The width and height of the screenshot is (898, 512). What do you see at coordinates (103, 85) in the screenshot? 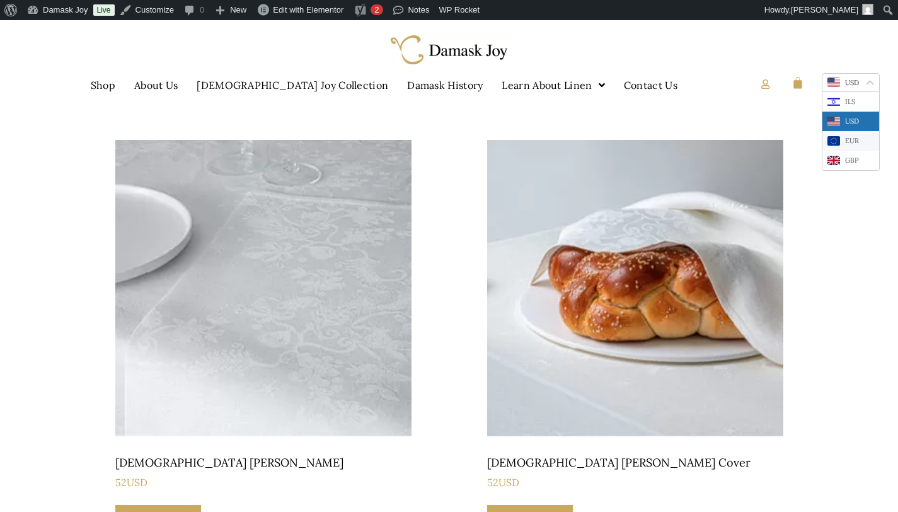
I see `a: Shop` at bounding box center [103, 85].